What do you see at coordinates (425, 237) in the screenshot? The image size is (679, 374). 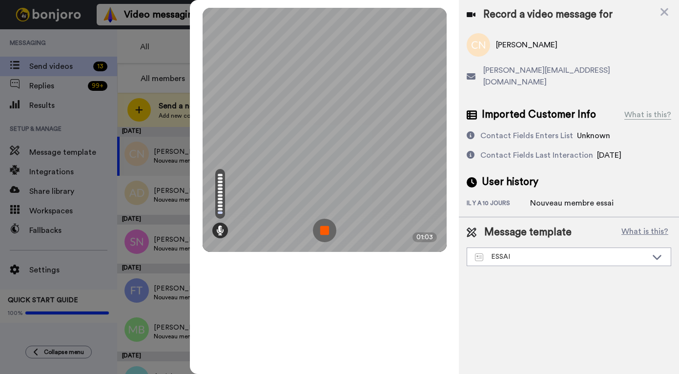 I see `div: 01:03` at bounding box center [425, 237].